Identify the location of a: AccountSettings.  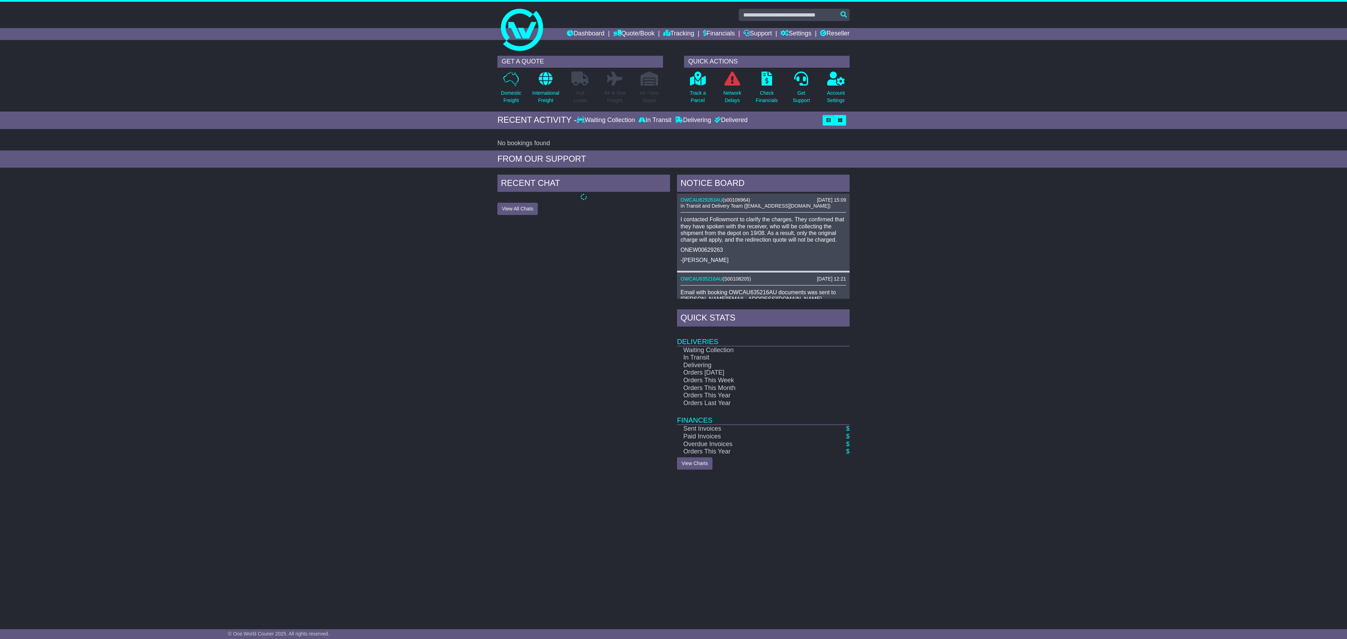
(836, 89).